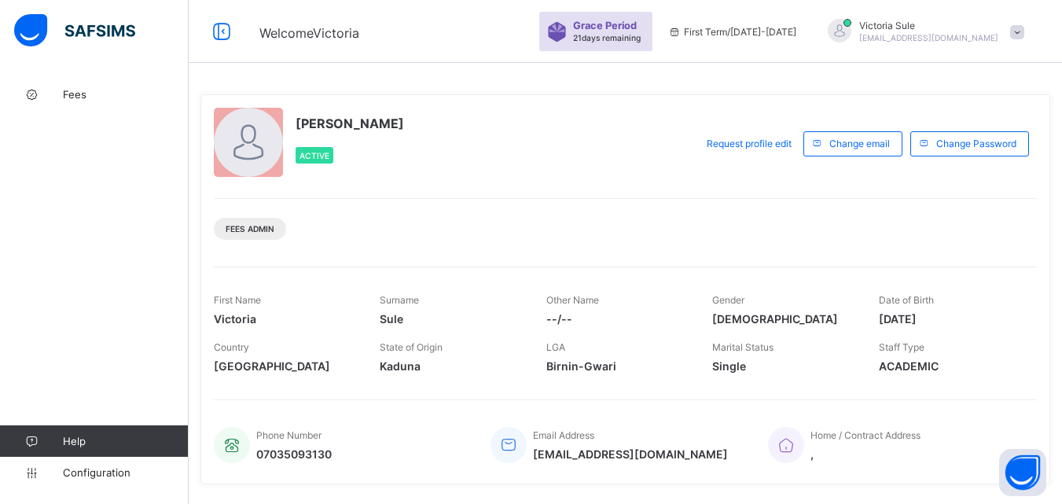 This screenshot has height=504, width=1062. I want to click on span: Configuration, so click(125, 472).